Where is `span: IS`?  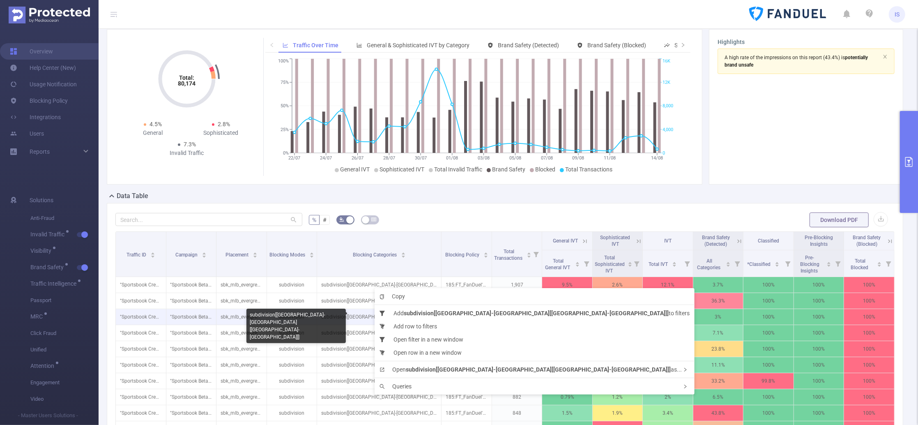 span: IS is located at coordinates (898, 14).